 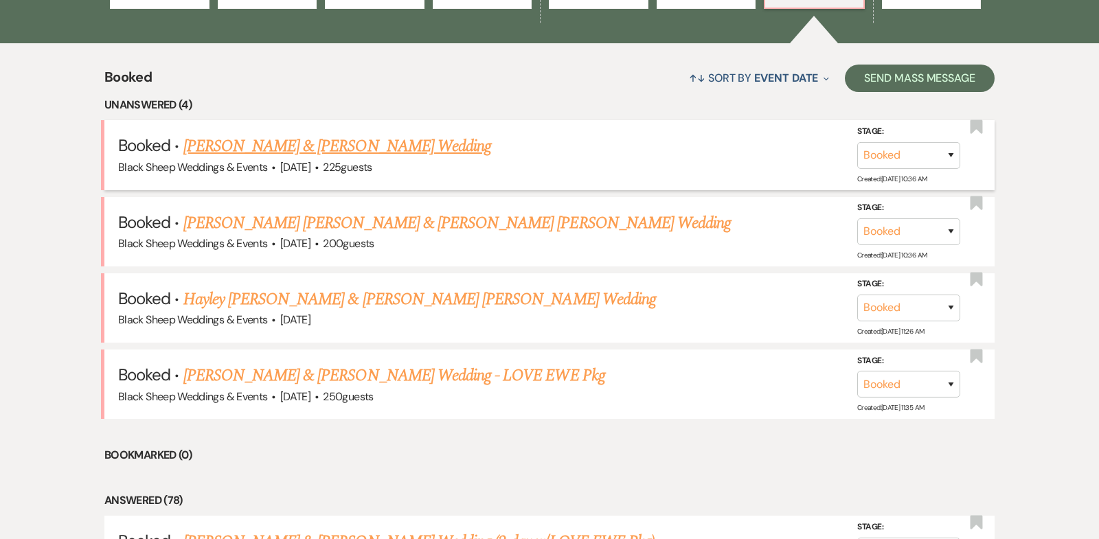 What do you see at coordinates (550, 456) in the screenshot?
I see `li: Bookmarked (0)` at bounding box center [550, 456].